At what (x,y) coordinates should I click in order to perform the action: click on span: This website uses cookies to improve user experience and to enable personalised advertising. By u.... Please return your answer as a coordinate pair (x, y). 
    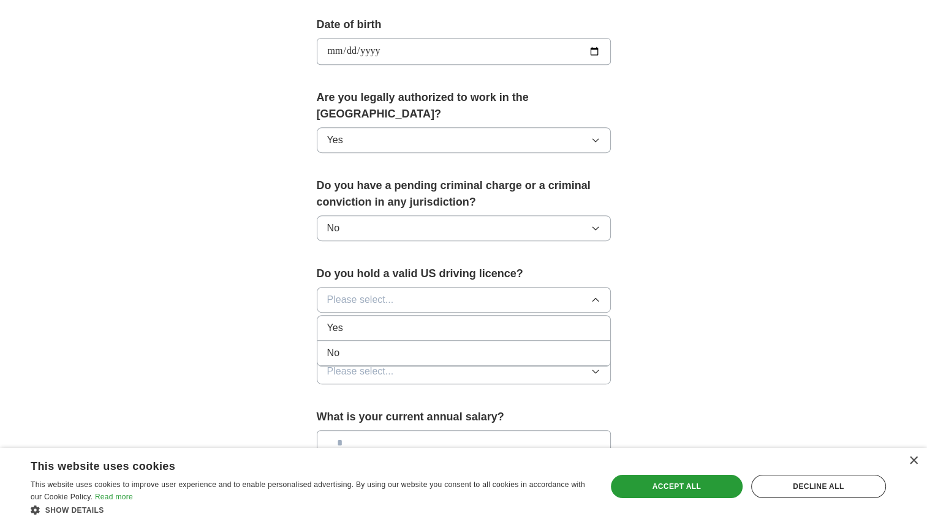
    Looking at the image, I should click on (307, 491).